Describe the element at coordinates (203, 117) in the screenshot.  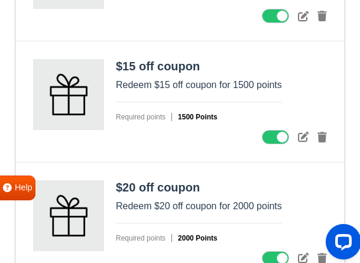
I see `strong: 1500 Points` at that location.